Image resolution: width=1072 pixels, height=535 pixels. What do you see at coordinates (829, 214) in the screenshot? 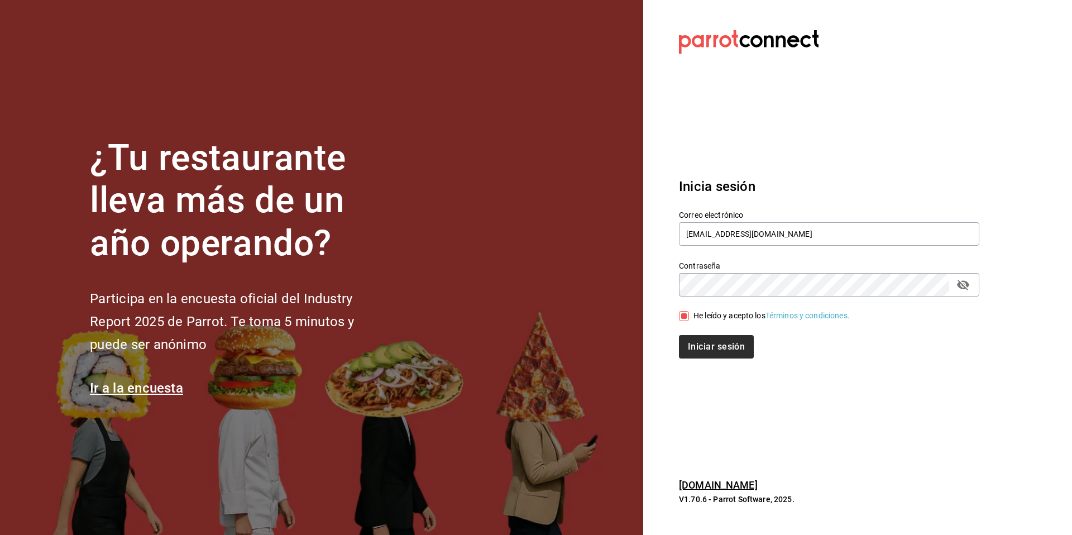
I see `label: Correo electrónico` at bounding box center [829, 214].